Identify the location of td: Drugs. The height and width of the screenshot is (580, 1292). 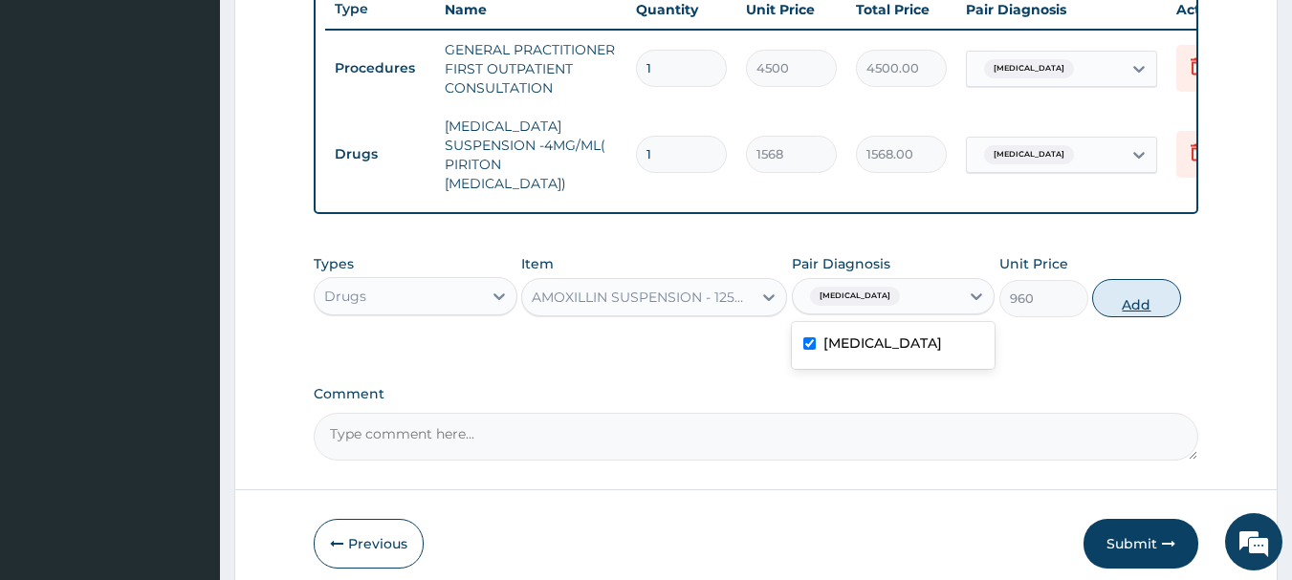
(380, 154).